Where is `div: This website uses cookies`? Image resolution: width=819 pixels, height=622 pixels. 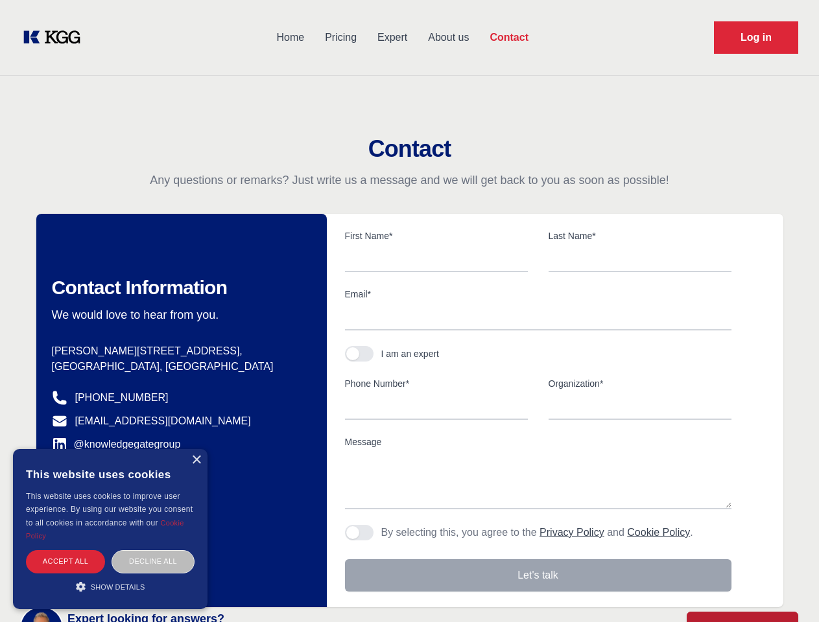
div: This website uses cookies is located at coordinates (110, 475).